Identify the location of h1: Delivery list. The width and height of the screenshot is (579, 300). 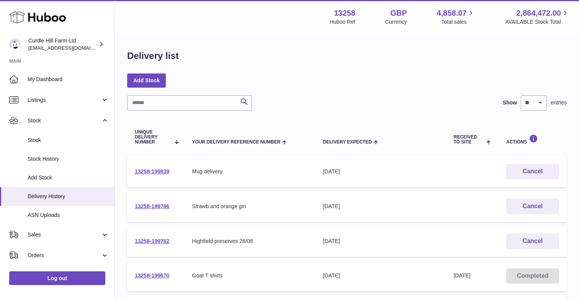
(153, 56).